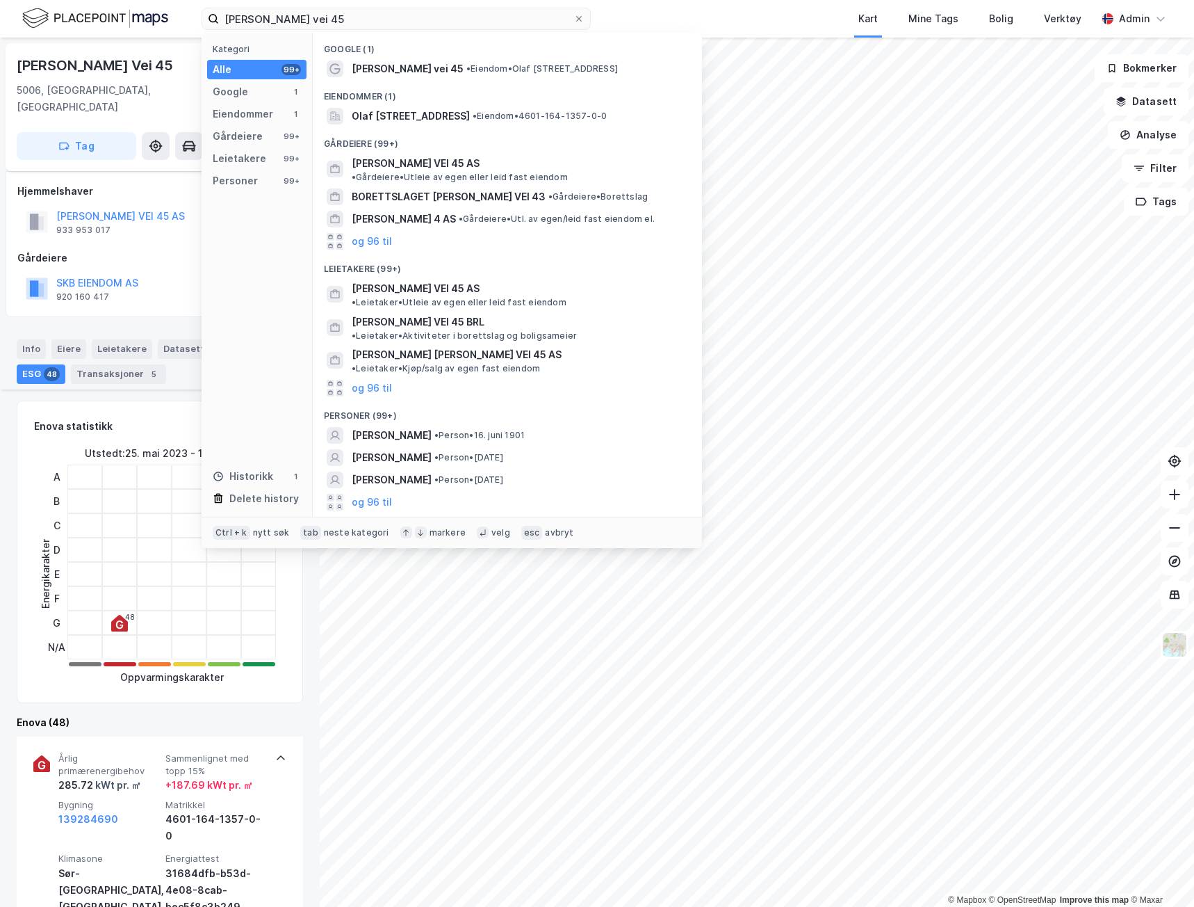 This screenshot has height=907, width=1194. I want to click on button: Filter, so click(1155, 168).